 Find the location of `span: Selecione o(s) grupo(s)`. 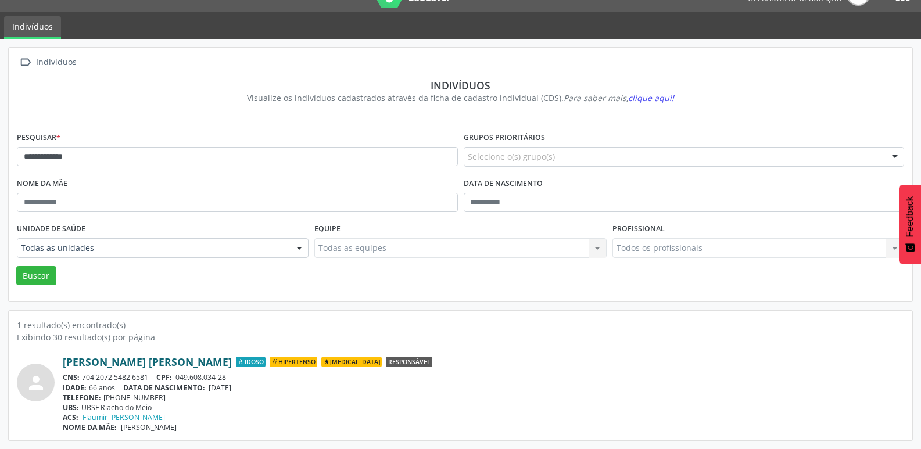

span: Selecione o(s) grupo(s) is located at coordinates (511, 156).